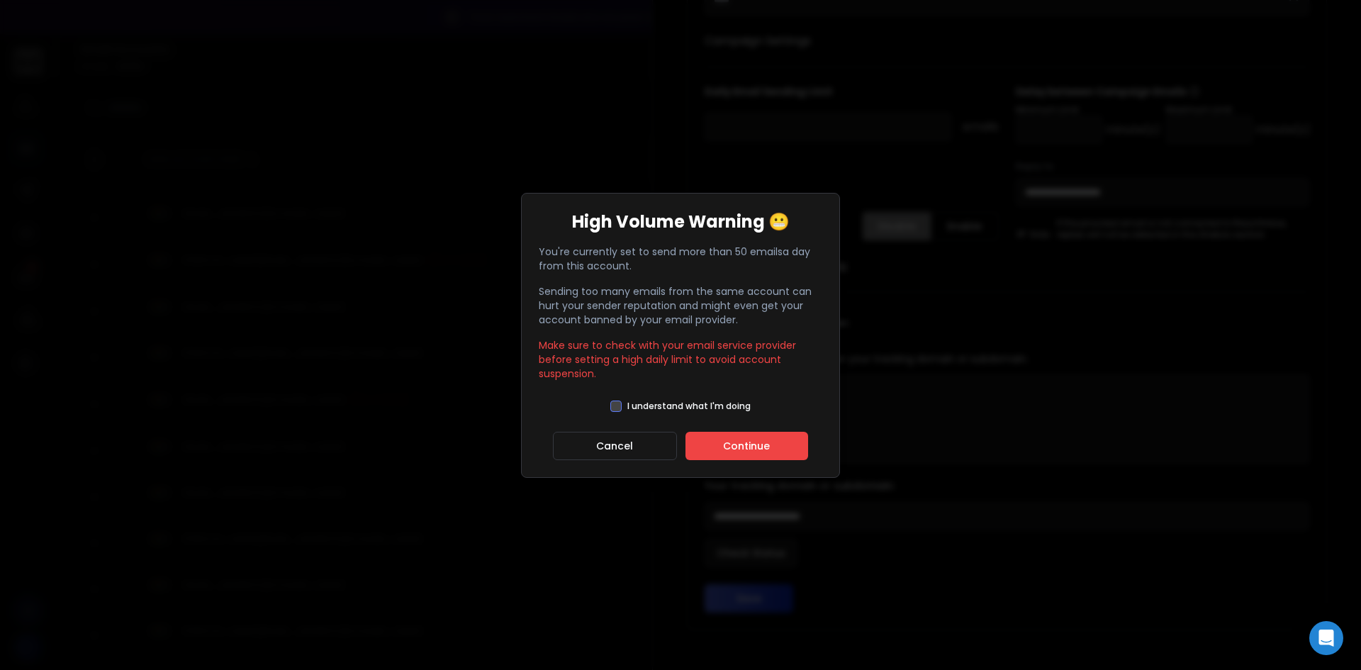 Image resolution: width=1361 pixels, height=670 pixels. I want to click on button: Continue, so click(747, 446).